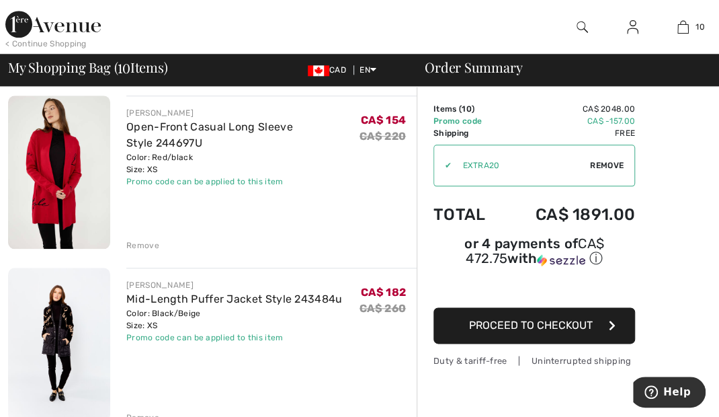 The image size is (719, 417). I want to click on button: Proceed to Checkout, so click(534, 325).